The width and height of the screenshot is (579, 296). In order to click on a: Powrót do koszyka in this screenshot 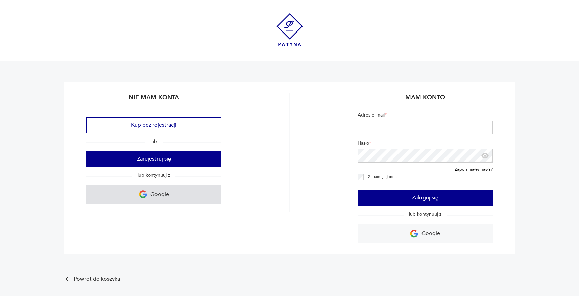, I will do `click(290, 279)`.